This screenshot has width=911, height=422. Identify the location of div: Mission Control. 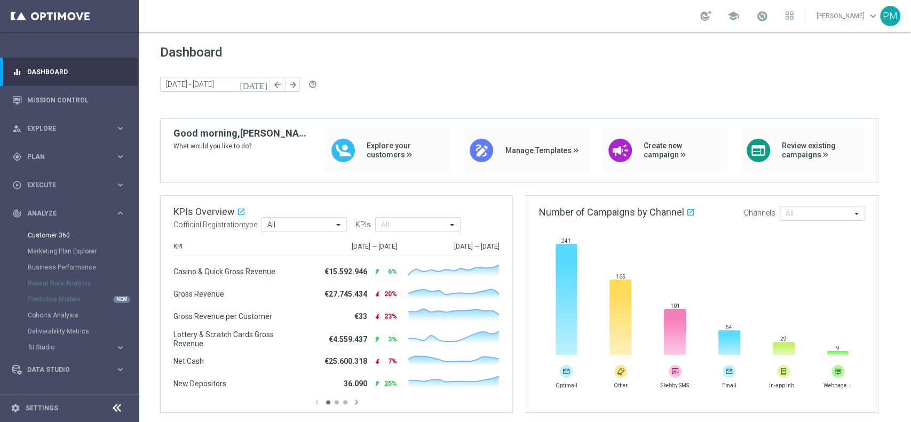
(69, 100).